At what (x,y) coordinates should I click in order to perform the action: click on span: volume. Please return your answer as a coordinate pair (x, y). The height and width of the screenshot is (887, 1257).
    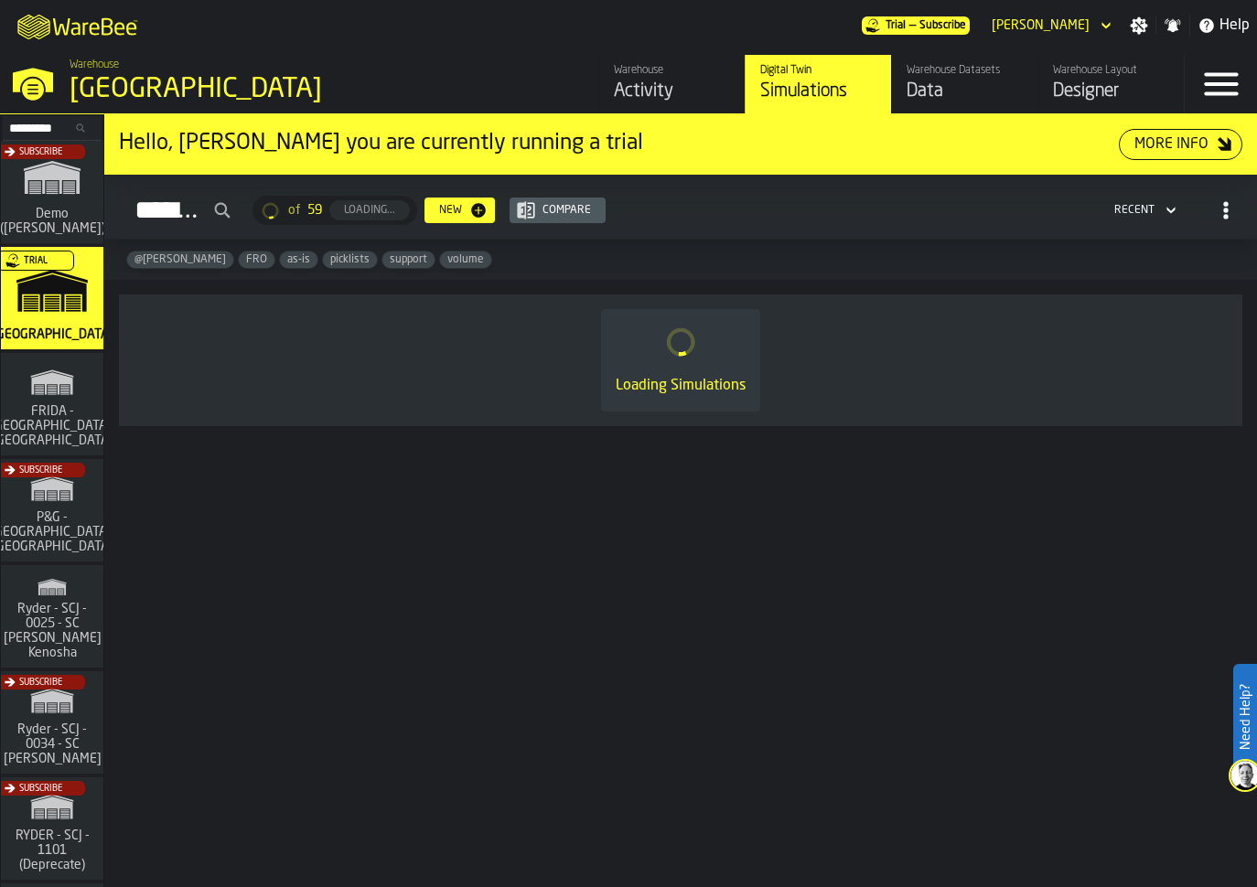
    Looking at the image, I should click on (466, 260).